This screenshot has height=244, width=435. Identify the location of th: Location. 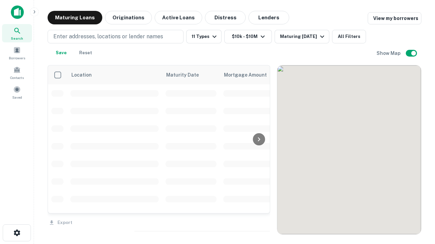
(114, 75).